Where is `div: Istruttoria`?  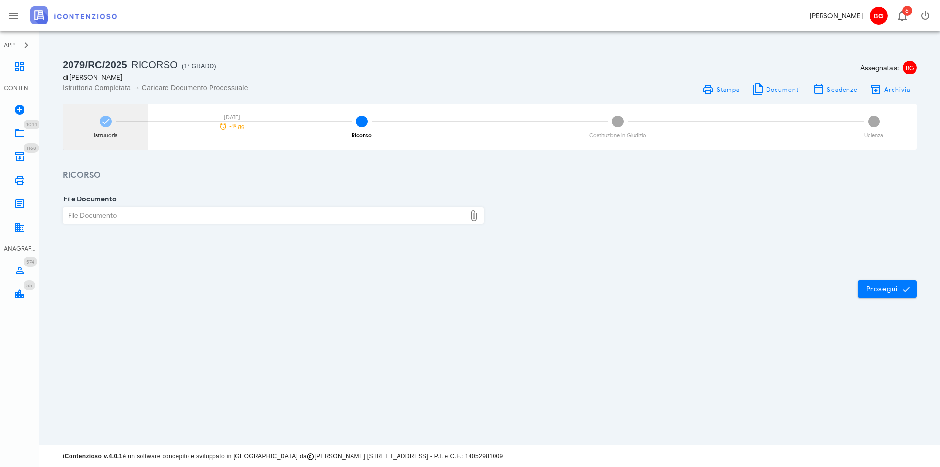
div: Istruttoria is located at coordinates (106, 135).